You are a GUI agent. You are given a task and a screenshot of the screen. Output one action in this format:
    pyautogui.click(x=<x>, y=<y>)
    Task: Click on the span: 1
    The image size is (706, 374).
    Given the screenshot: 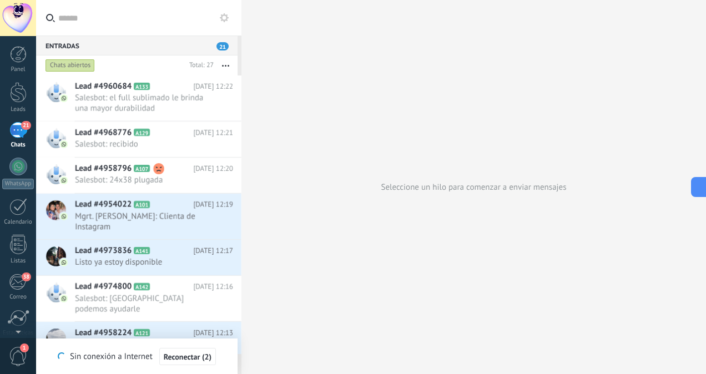 What is the action you would take?
    pyautogui.click(x=24, y=348)
    